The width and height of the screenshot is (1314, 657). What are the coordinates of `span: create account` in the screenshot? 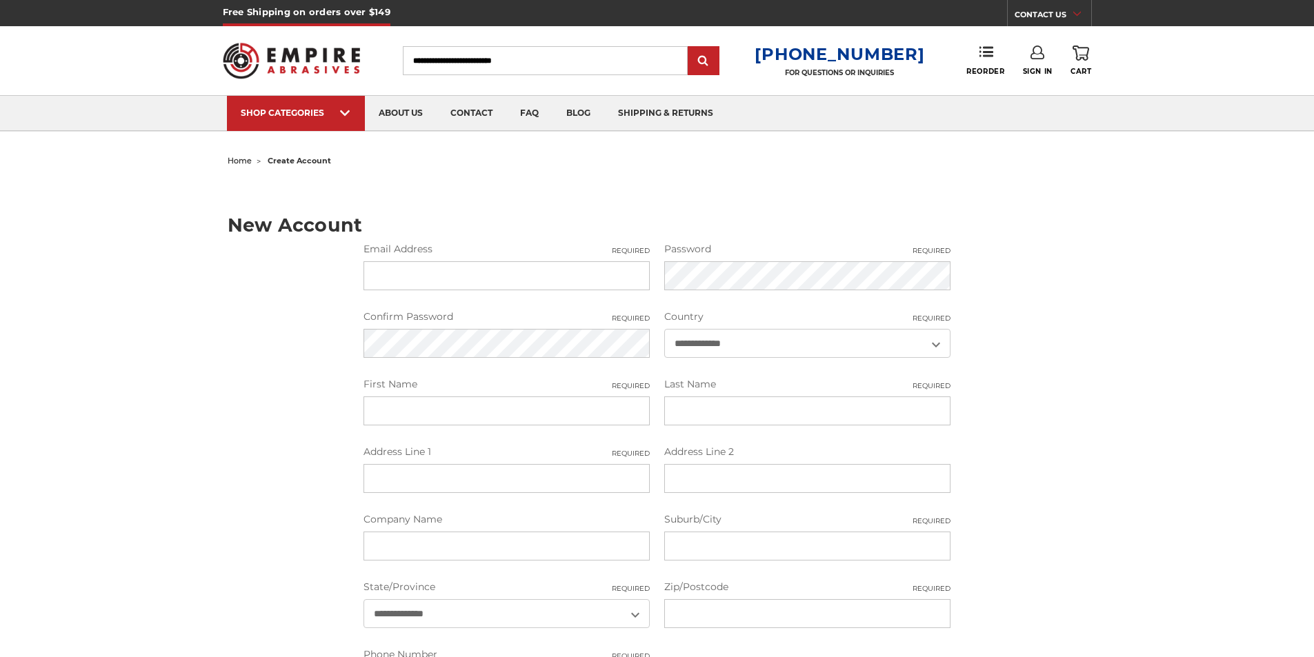 It's located at (299, 161).